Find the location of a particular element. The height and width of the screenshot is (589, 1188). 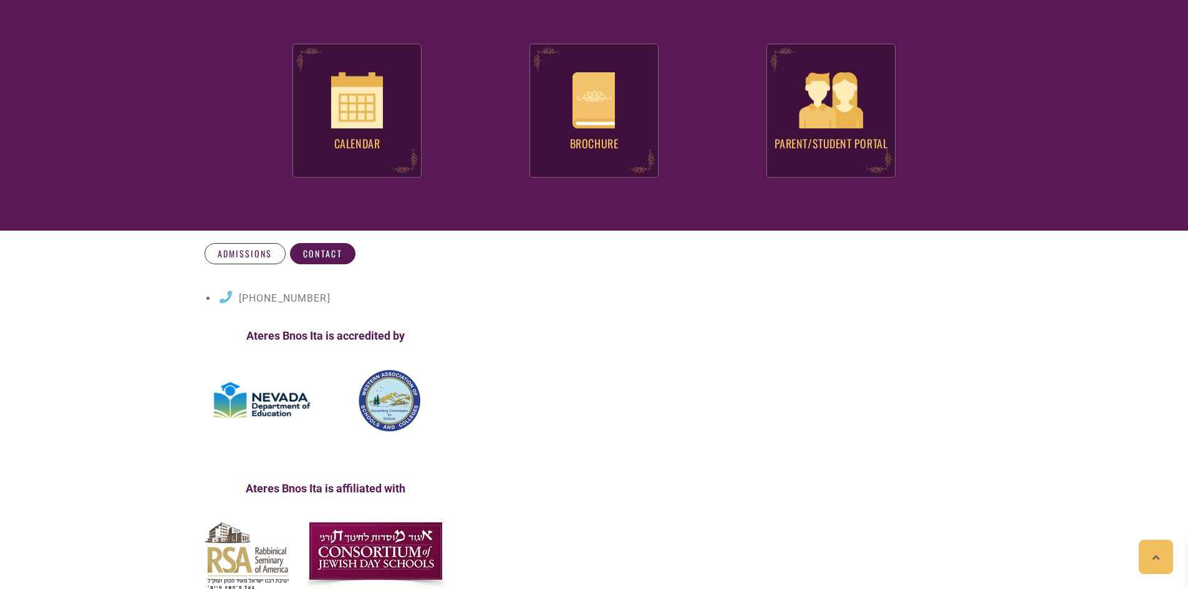

img: Nevada Dept of Ed Logo is located at coordinates (262, 401).